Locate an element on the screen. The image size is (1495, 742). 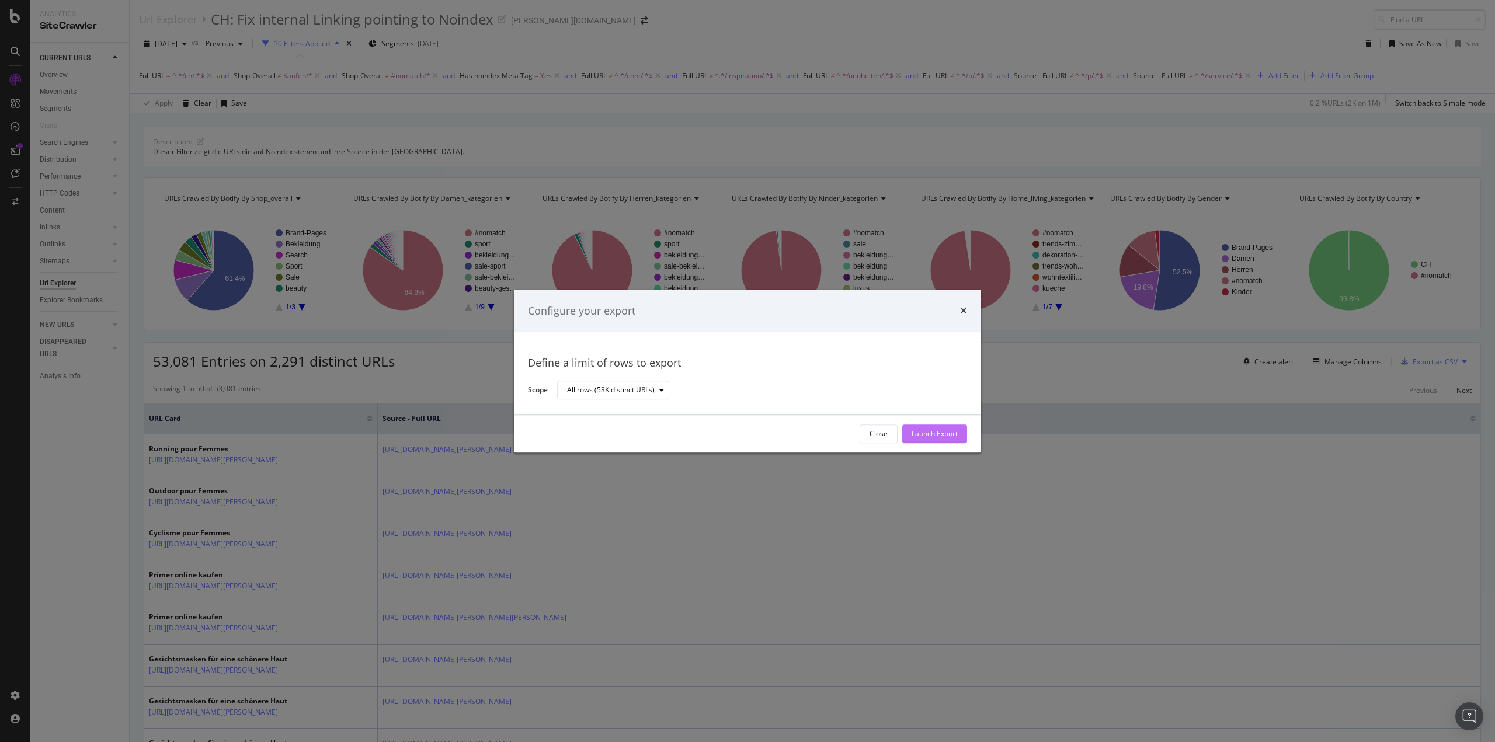
button: Launch Export is located at coordinates (935, 434).